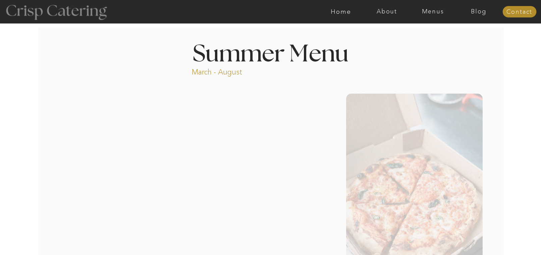  Describe the element at coordinates (238, 71) in the screenshot. I see `p: March - August` at that location.